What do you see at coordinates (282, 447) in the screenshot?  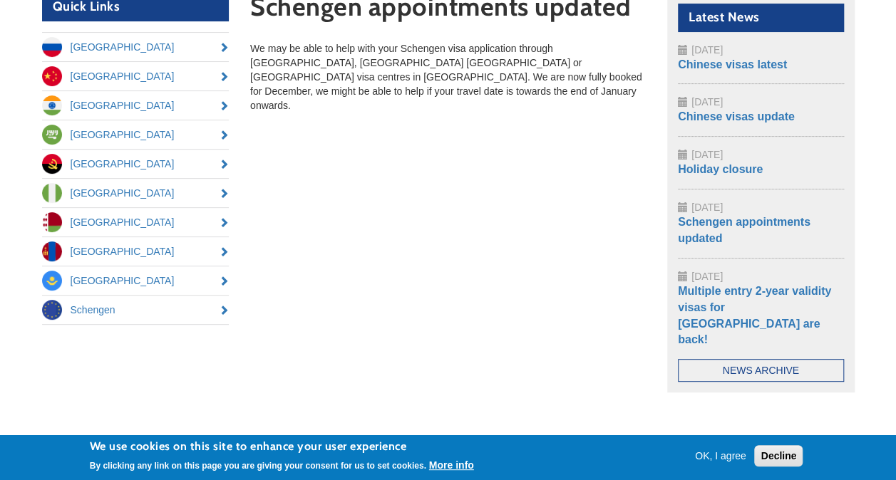 I see `h2: We use cookies on this site to enhance your user experience` at bounding box center [282, 447].